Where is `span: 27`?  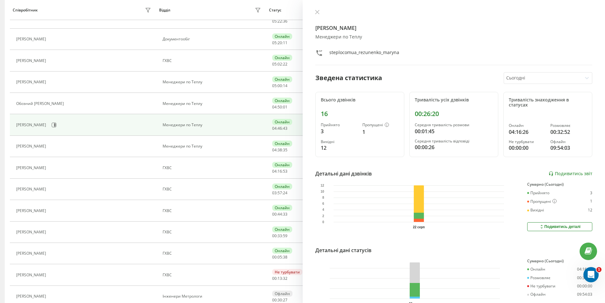 span: 27 is located at coordinates (285, 299).